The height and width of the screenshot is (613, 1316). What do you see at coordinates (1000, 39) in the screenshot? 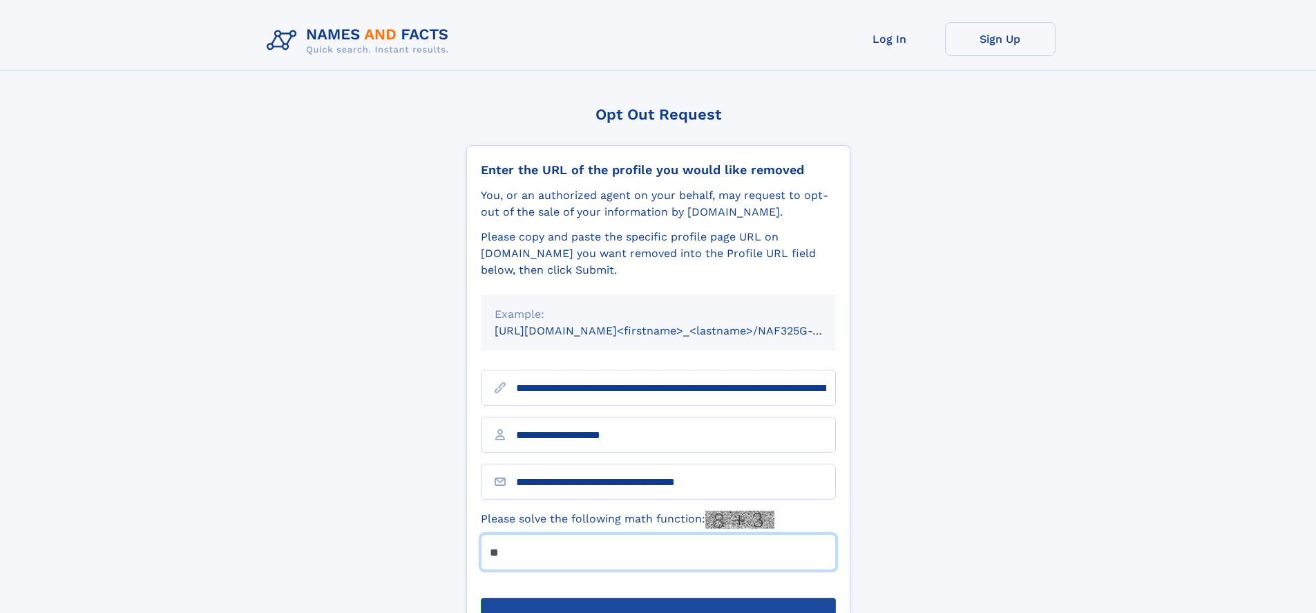
I see `a: Sign Up` at bounding box center [1000, 39].